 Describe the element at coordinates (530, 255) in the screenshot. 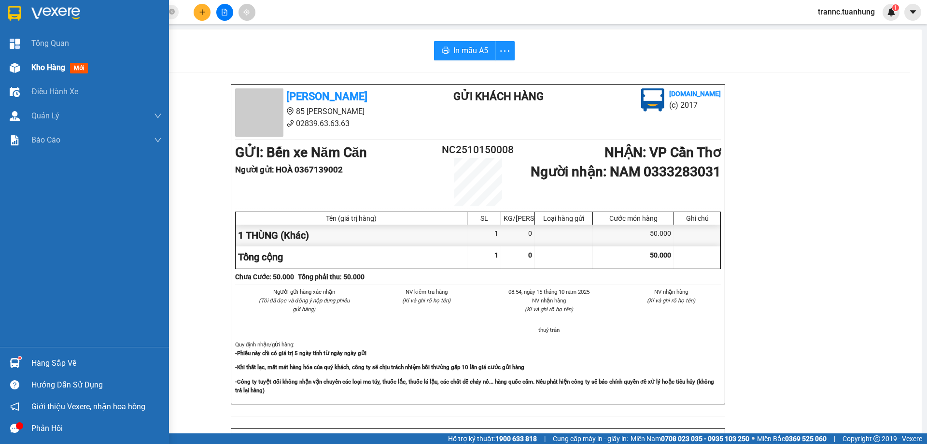

I see `span: 0` at that location.